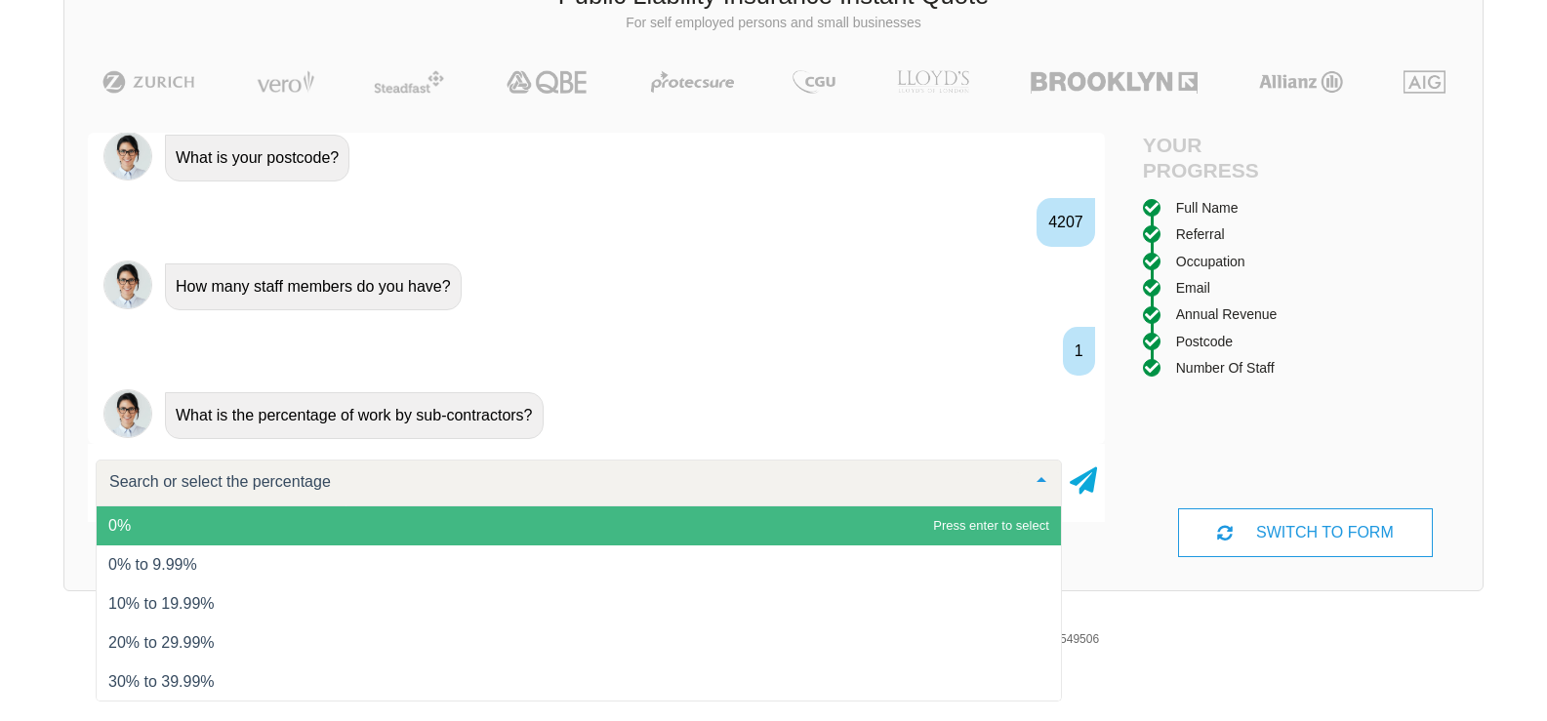 This screenshot has width=1547, height=721. I want to click on img: AIG | Public Liability Insurance, so click(1424, 82).